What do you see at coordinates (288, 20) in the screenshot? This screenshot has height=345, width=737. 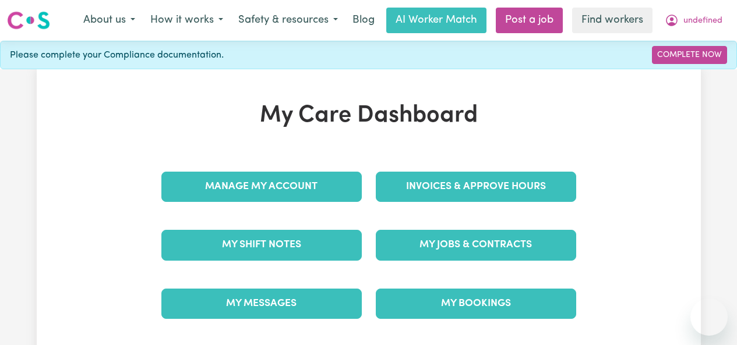 I see `button: Safety & resources` at bounding box center [288, 20].